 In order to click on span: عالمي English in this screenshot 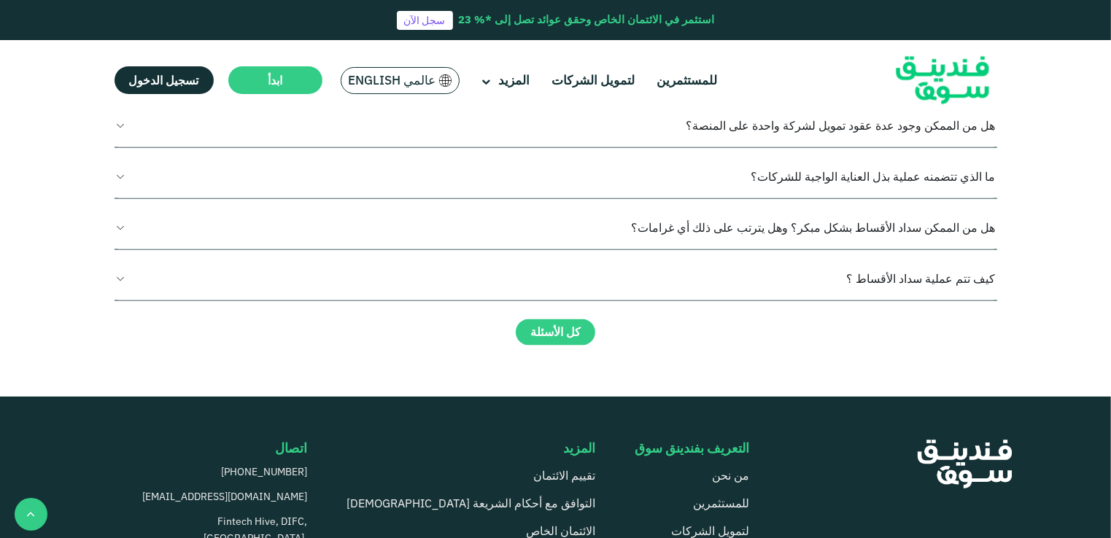, I will do `click(392, 80)`.